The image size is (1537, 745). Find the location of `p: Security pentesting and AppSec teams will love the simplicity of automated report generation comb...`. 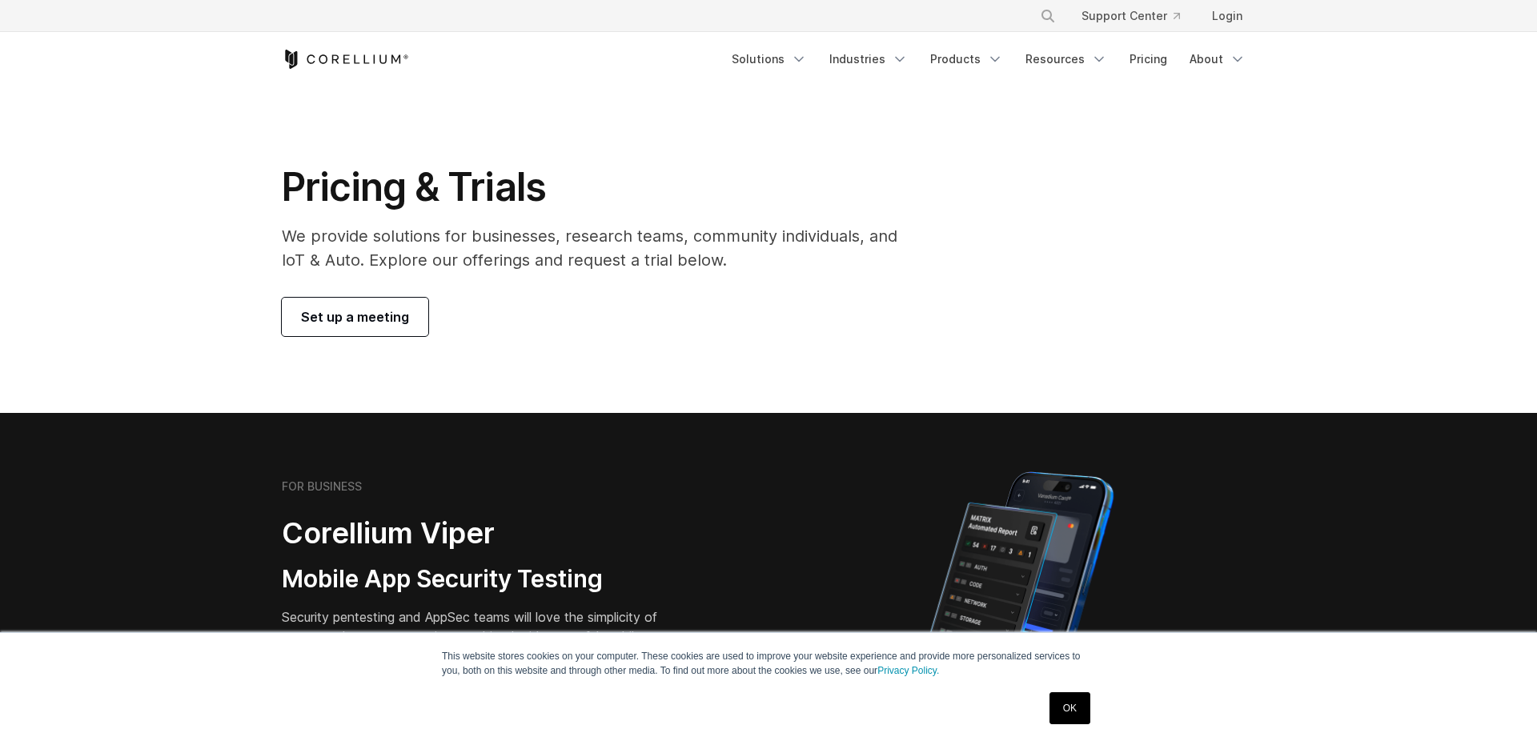

p: Security pentesting and AppSec teams will love the simplicity of automated report generation comb... is located at coordinates (487, 636).